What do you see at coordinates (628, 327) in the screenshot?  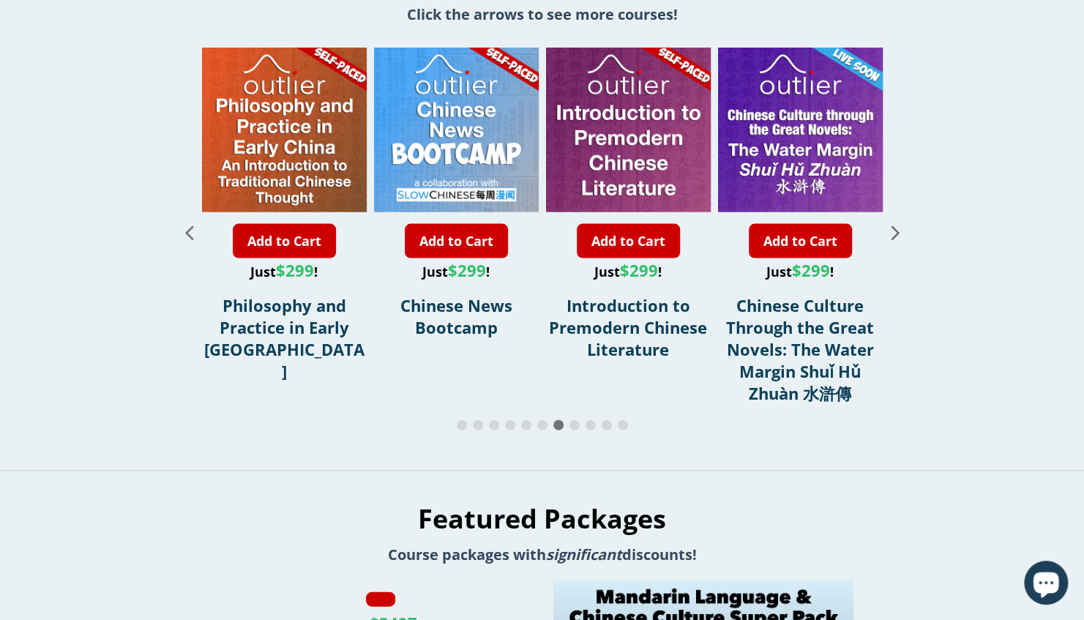 I see `span: Introduction to Premodern Chinese Literature` at bounding box center [628, 327].